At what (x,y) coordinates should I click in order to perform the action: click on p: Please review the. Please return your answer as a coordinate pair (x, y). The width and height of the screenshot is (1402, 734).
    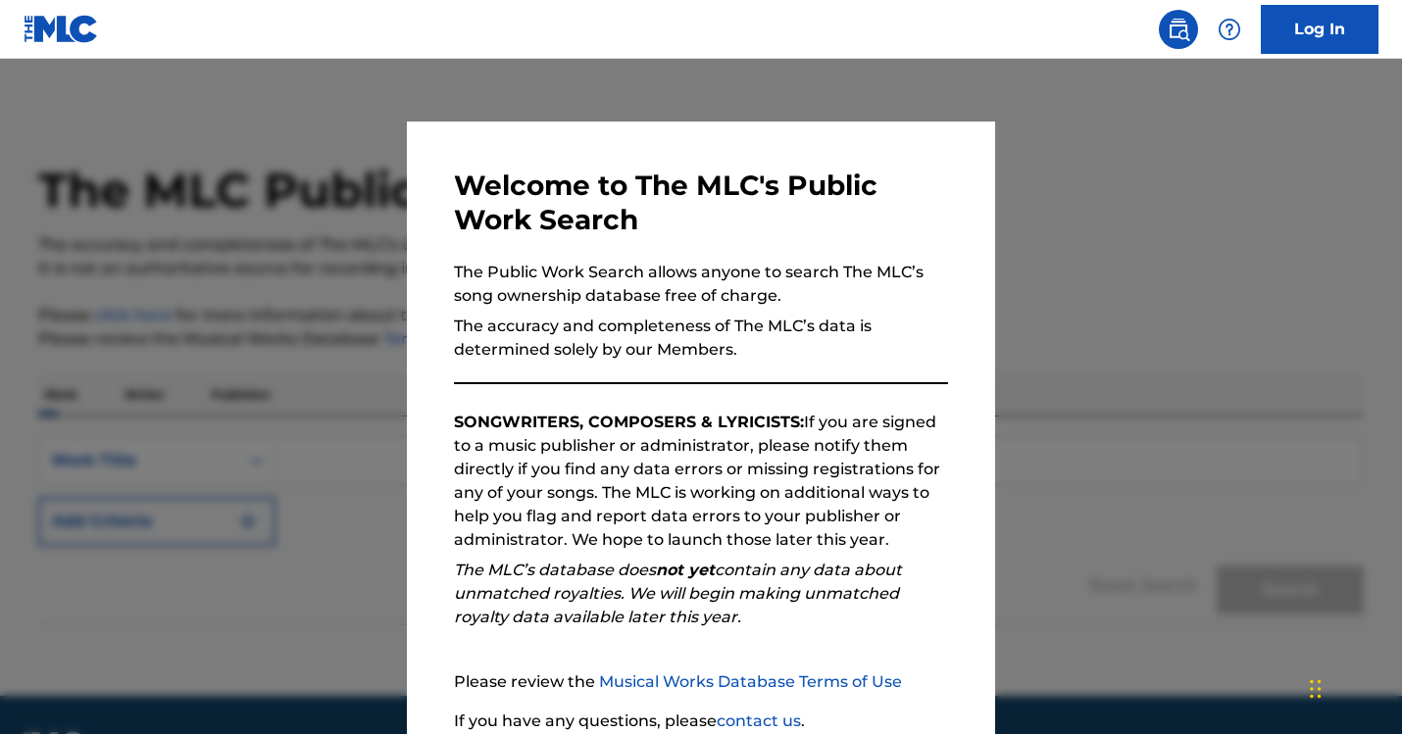
    Looking at the image, I should click on (701, 682).